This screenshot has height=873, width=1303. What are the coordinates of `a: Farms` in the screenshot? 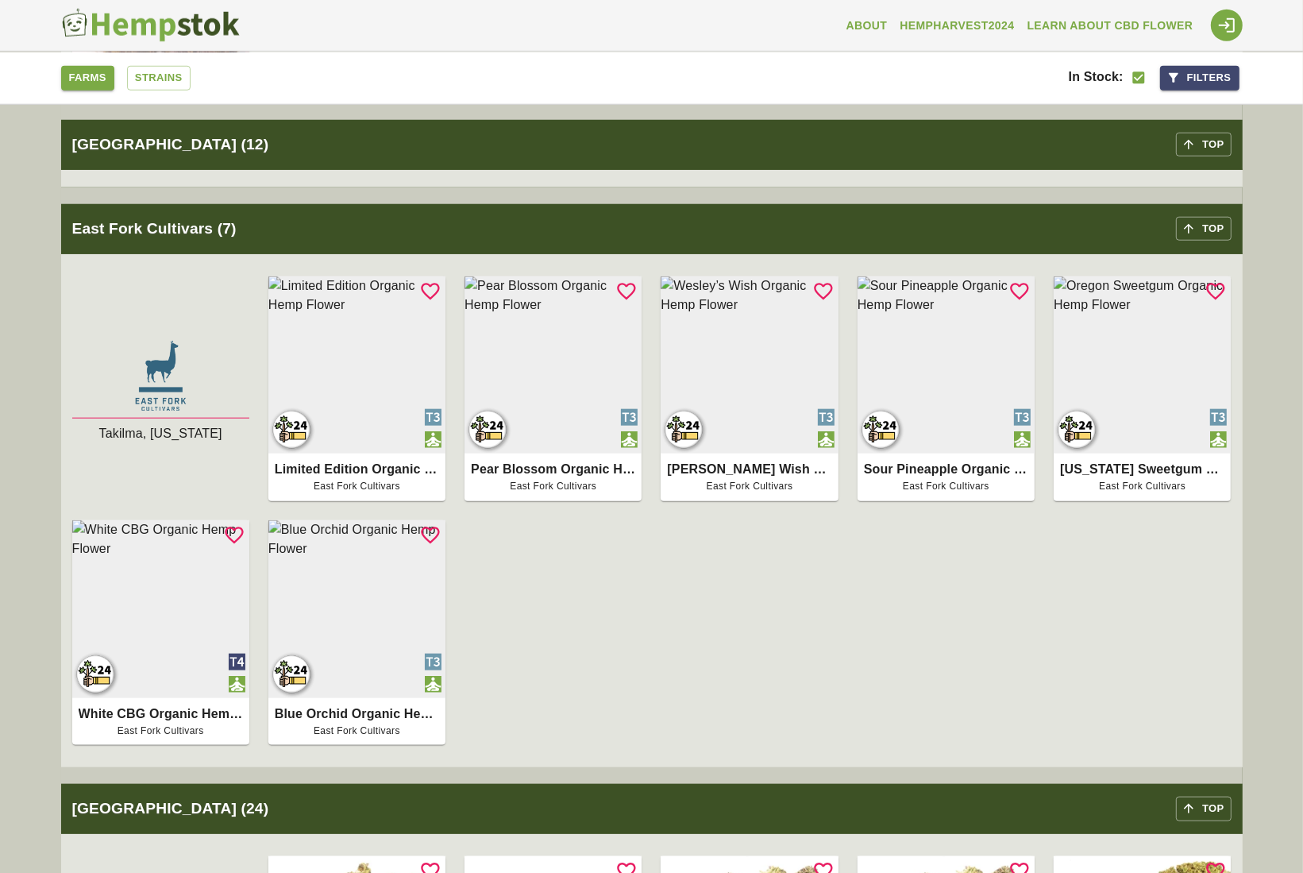 It's located at (87, 77).